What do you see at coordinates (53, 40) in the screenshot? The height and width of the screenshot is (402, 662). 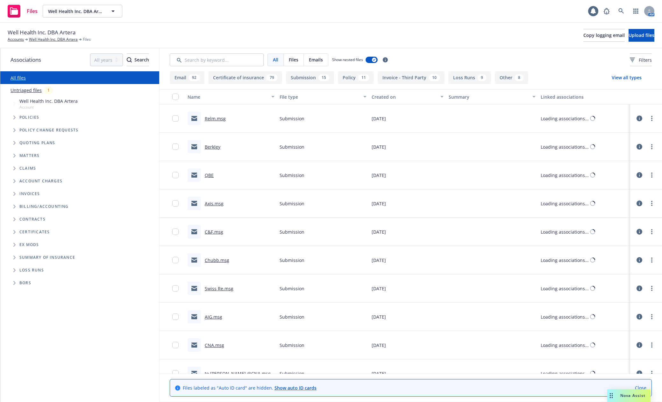 I see `a: Well Health Inc. DBA Artera` at bounding box center [53, 40].